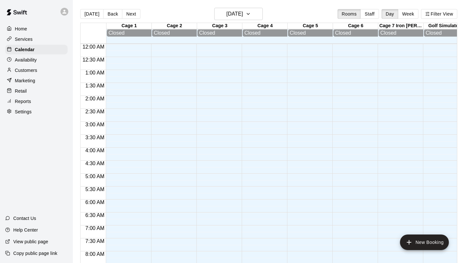  I want to click on p: Settings, so click(23, 112).